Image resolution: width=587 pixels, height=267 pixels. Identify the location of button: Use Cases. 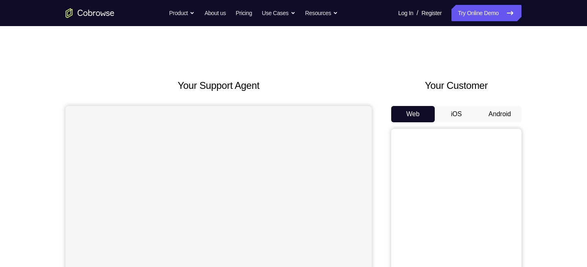
(278, 13).